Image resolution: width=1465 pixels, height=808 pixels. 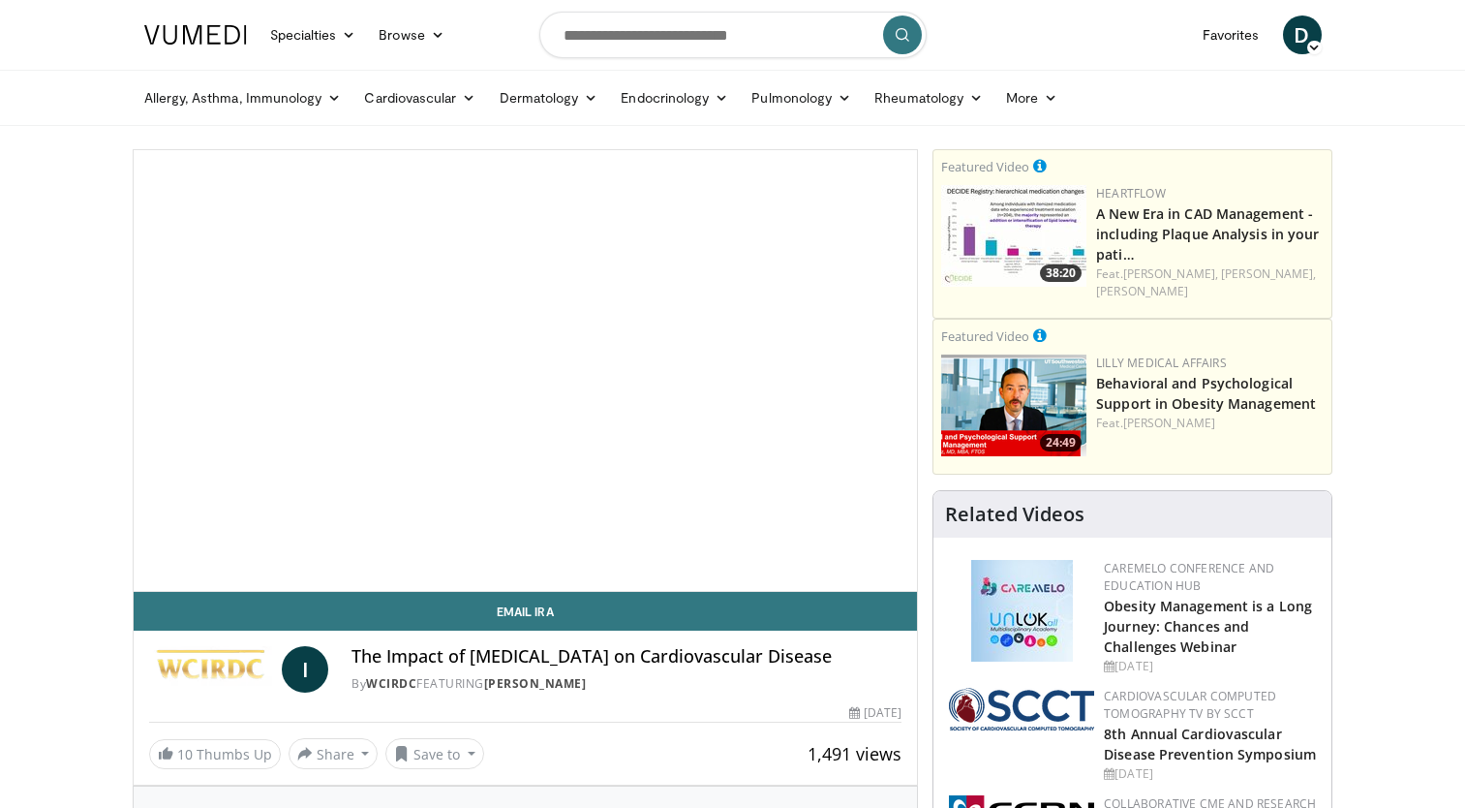 I want to click on a: CaReMeLO Conference and Education Hub, so click(x=1189, y=576).